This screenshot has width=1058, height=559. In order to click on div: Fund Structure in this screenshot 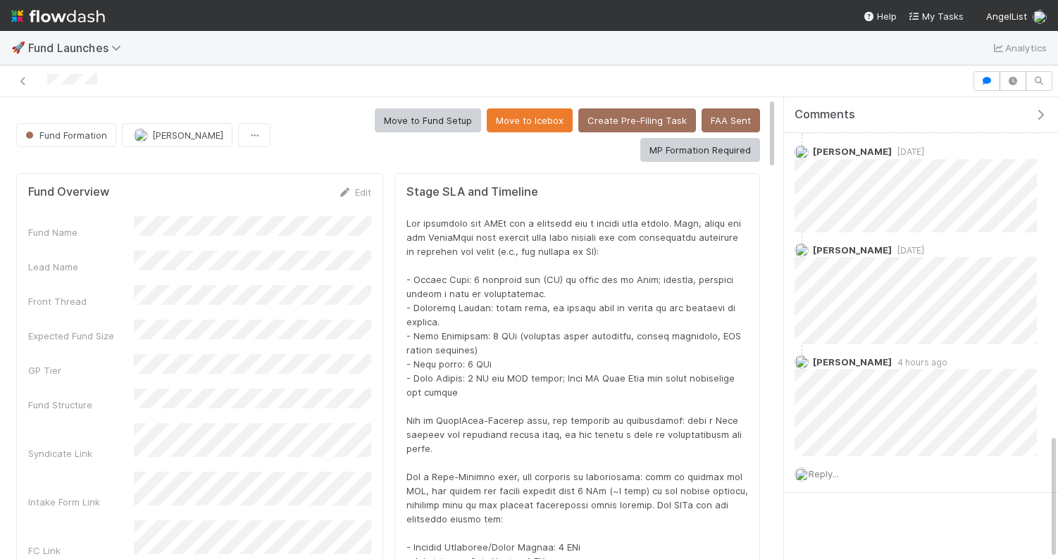, I will do `click(81, 405)`.